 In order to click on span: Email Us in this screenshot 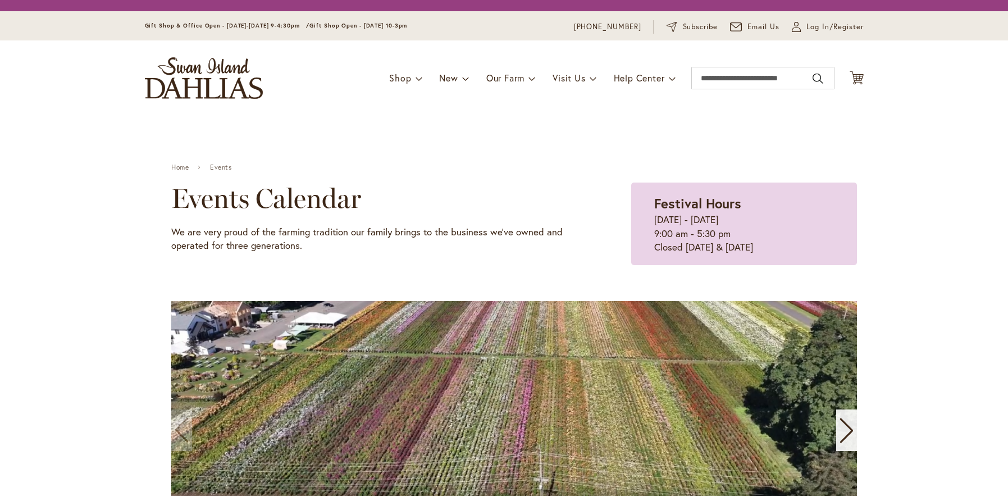, I will do `click(763, 27)`.